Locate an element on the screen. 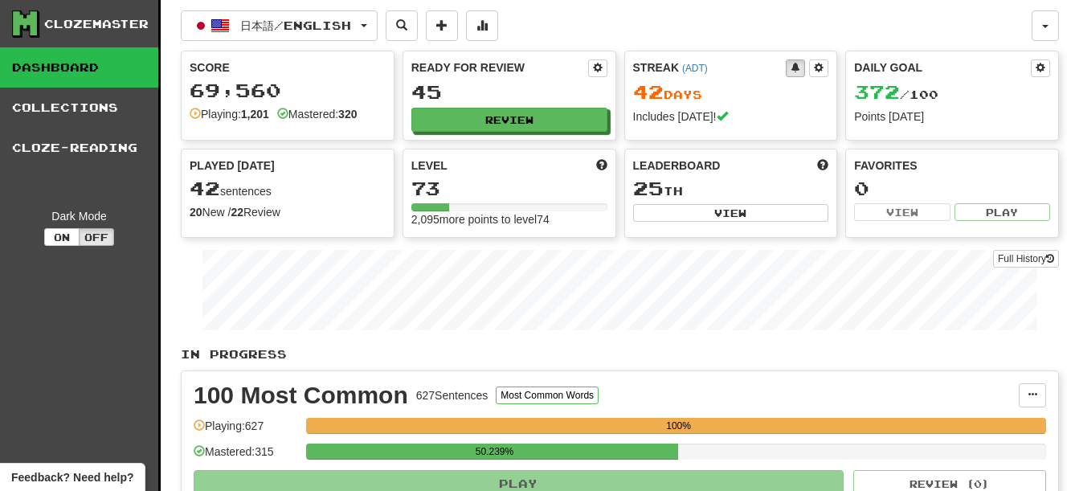 This screenshot has width=1071, height=491. button: Play is located at coordinates (1002, 212).